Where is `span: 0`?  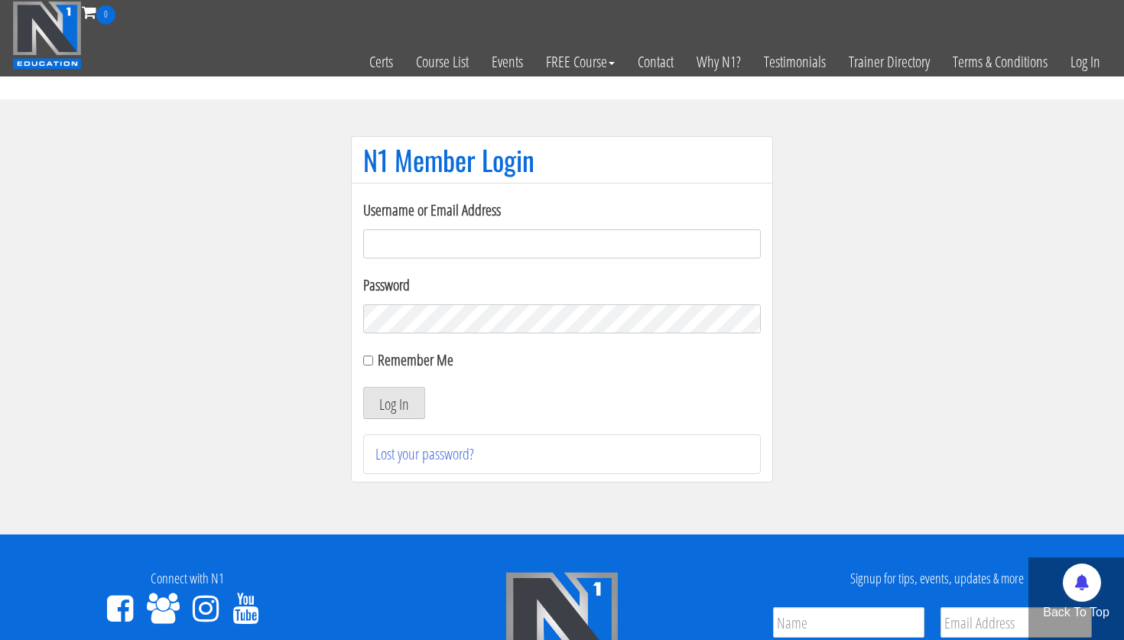
span: 0 is located at coordinates (106, 15).